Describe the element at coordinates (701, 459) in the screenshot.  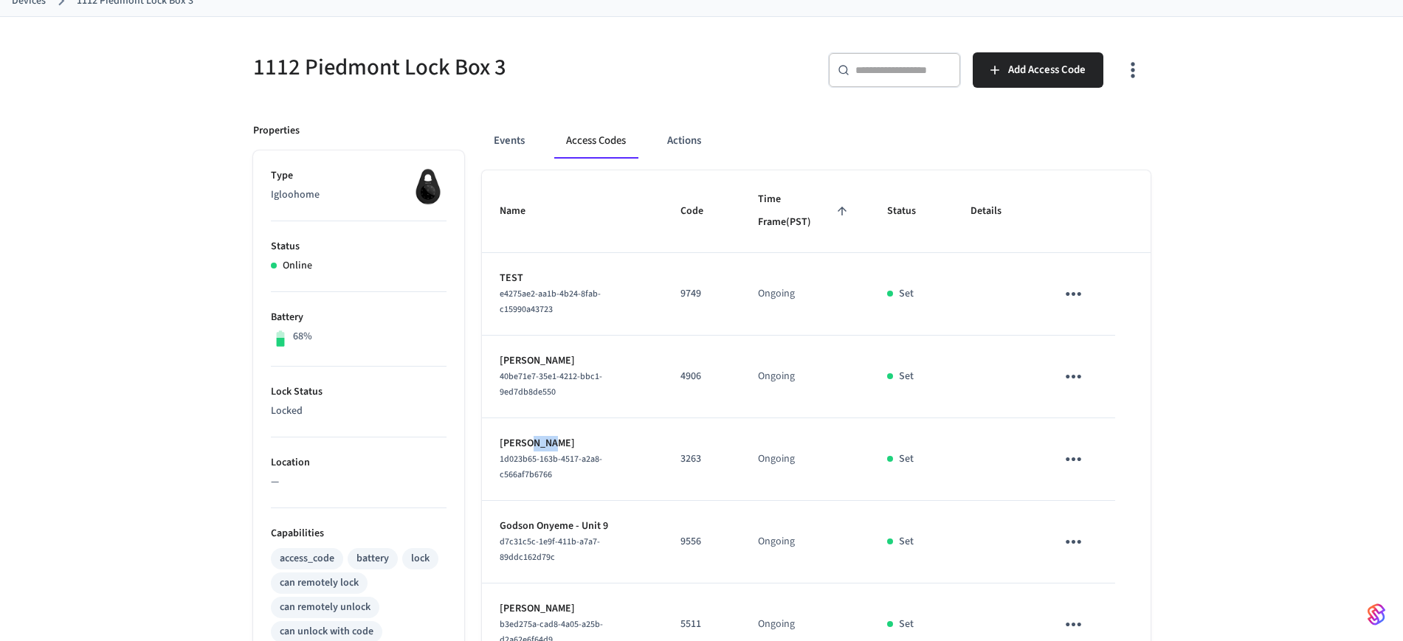
I see `p: 3263` at that location.